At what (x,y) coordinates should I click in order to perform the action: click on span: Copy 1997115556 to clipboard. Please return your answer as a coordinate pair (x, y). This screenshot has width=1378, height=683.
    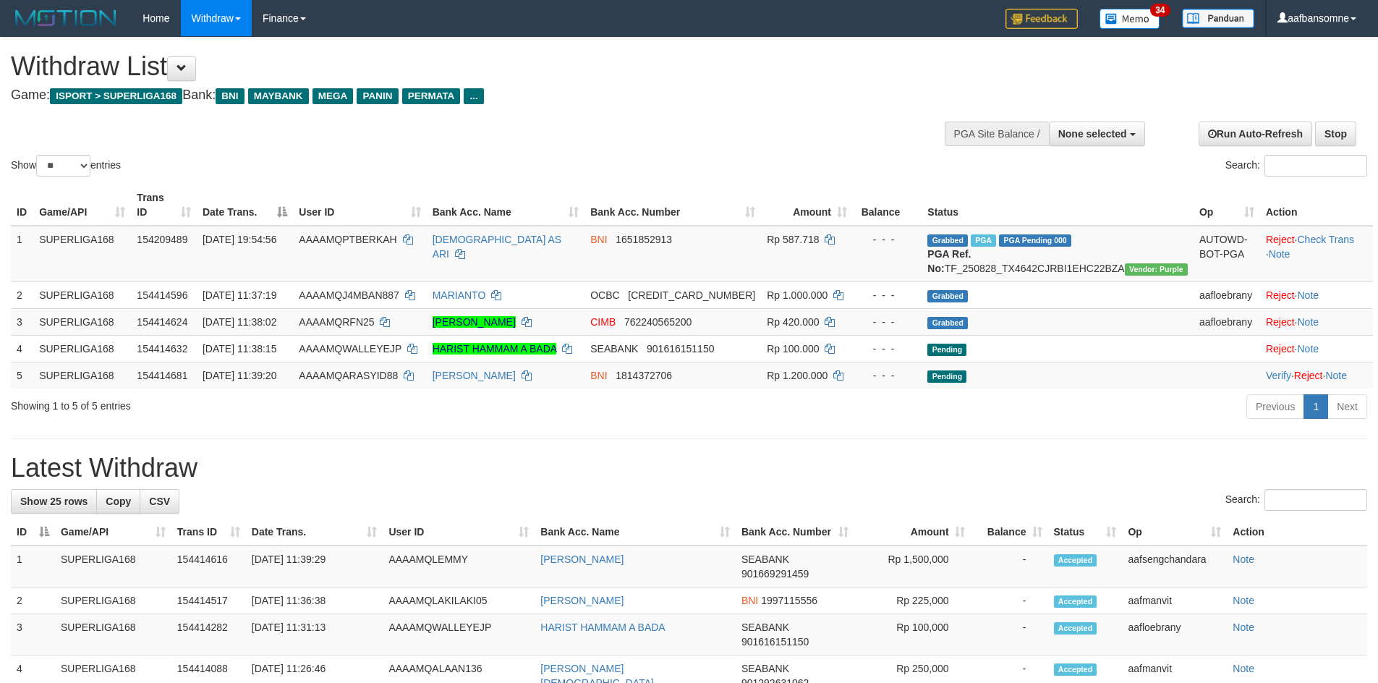
    Looking at the image, I should click on (789, 600).